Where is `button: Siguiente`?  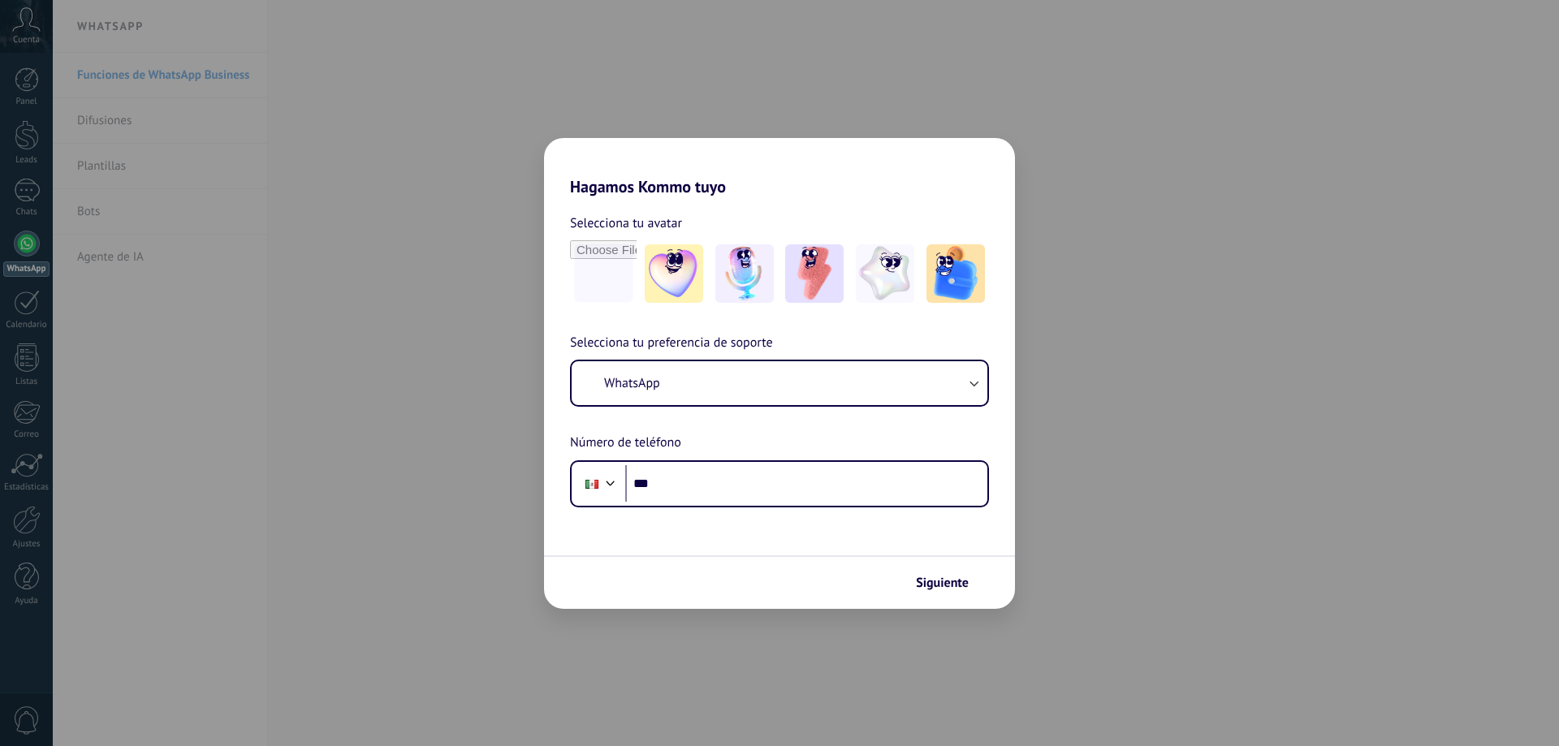
button: Siguiente is located at coordinates (949, 583).